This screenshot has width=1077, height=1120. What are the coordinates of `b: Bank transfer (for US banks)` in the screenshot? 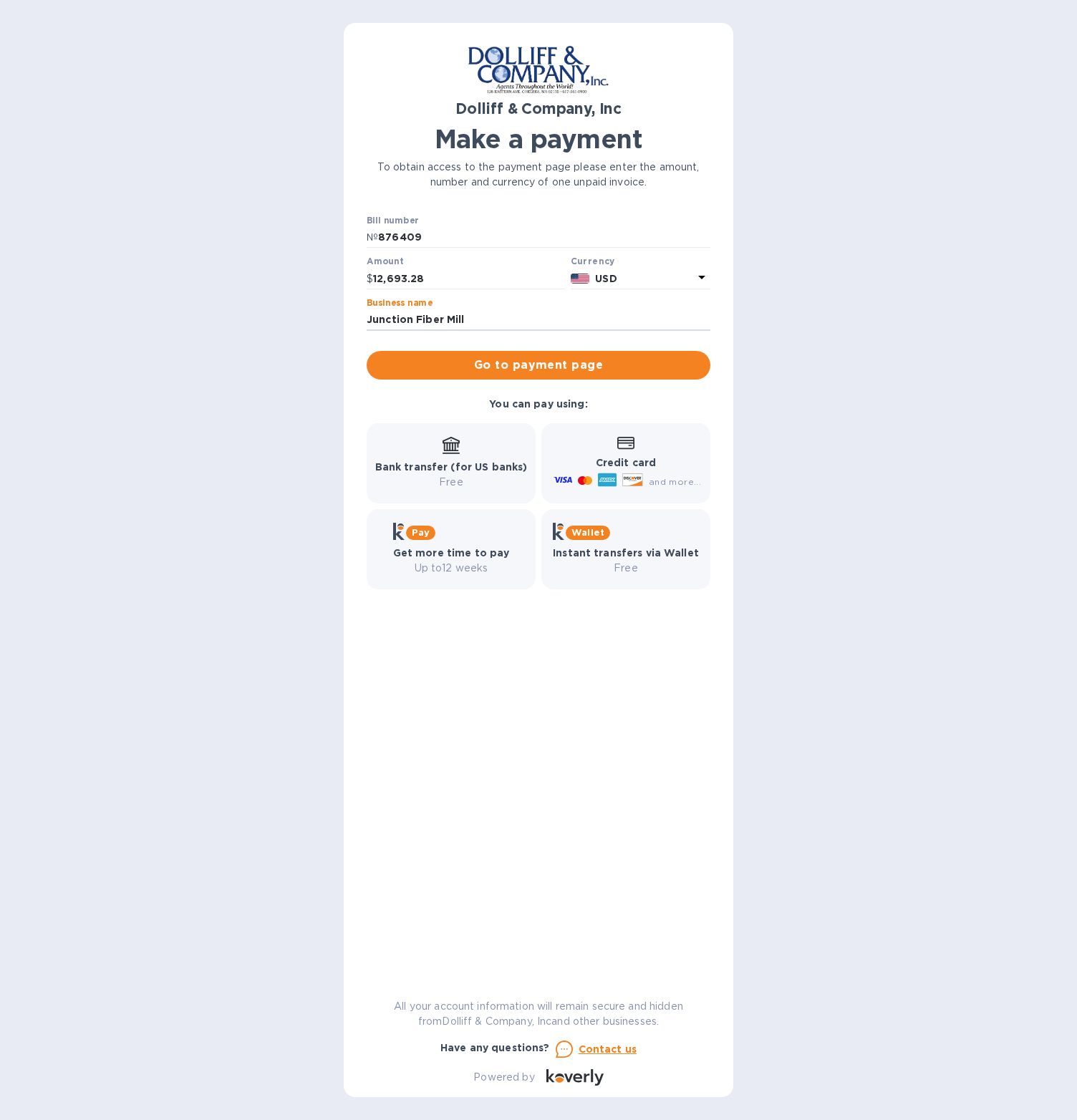 It's located at (451, 467).